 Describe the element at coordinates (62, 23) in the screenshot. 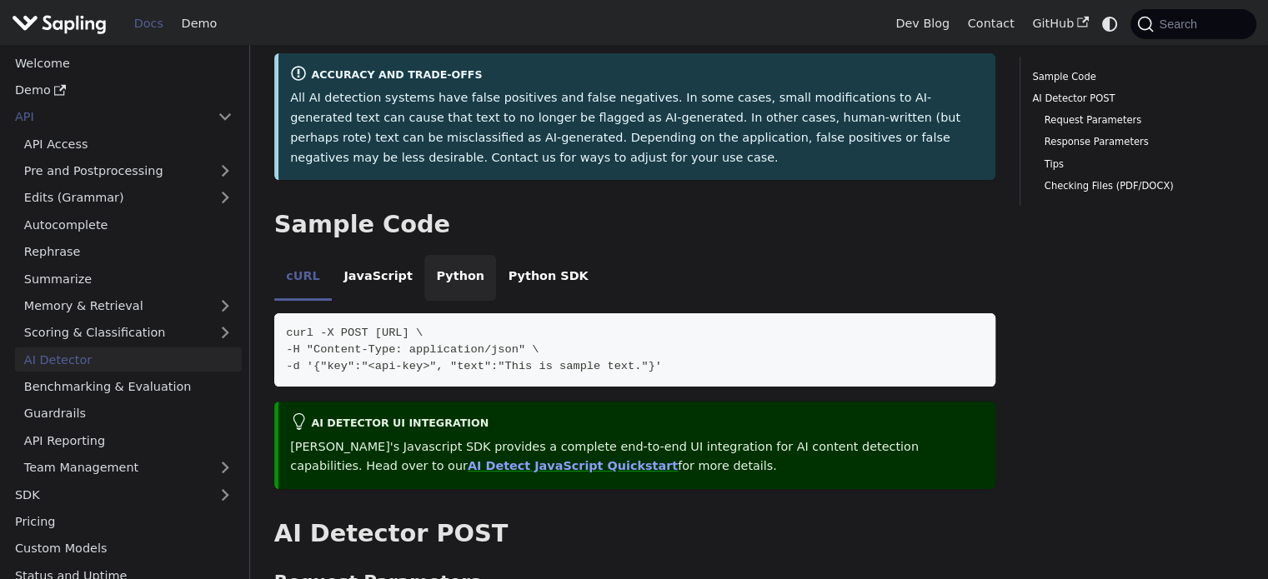

I see `a: Sapling.aiSapling.ai` at that location.